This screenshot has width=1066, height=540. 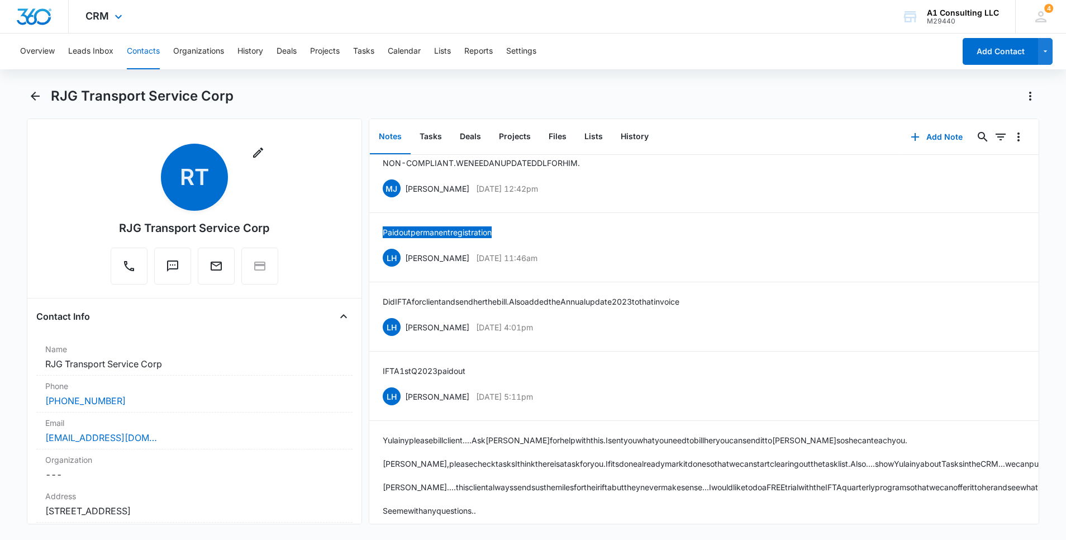 What do you see at coordinates (35, 96) in the screenshot?
I see `button: Back` at bounding box center [35, 96].